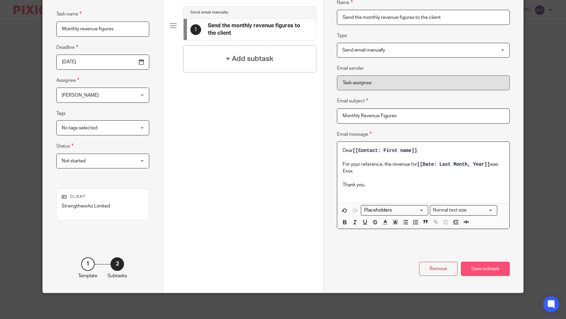  I want to click on label: Type, so click(342, 36).